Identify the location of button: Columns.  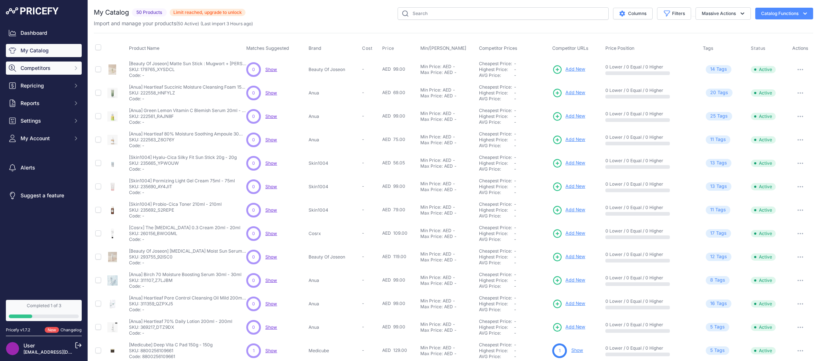
(632, 14).